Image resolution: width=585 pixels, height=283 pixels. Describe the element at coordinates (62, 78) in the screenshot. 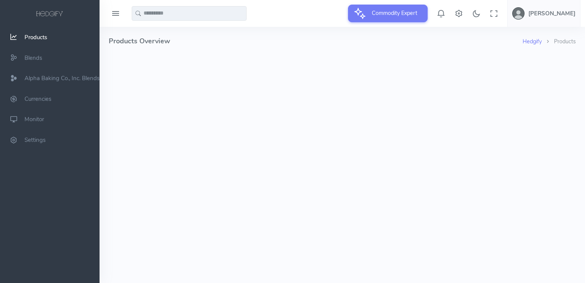

I see `span: Alpha Baking Co., Inc. Blends` at that location.